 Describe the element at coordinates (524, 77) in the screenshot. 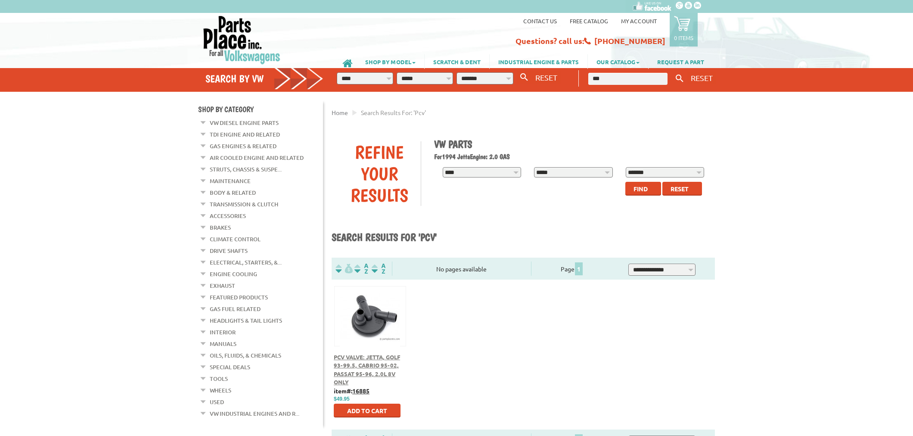

I see `button: Search By VW...` at that location.